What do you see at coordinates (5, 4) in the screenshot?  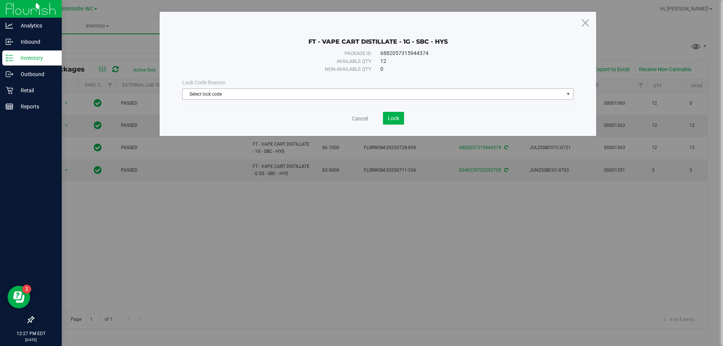 I see `span: 1` at bounding box center [5, 4].